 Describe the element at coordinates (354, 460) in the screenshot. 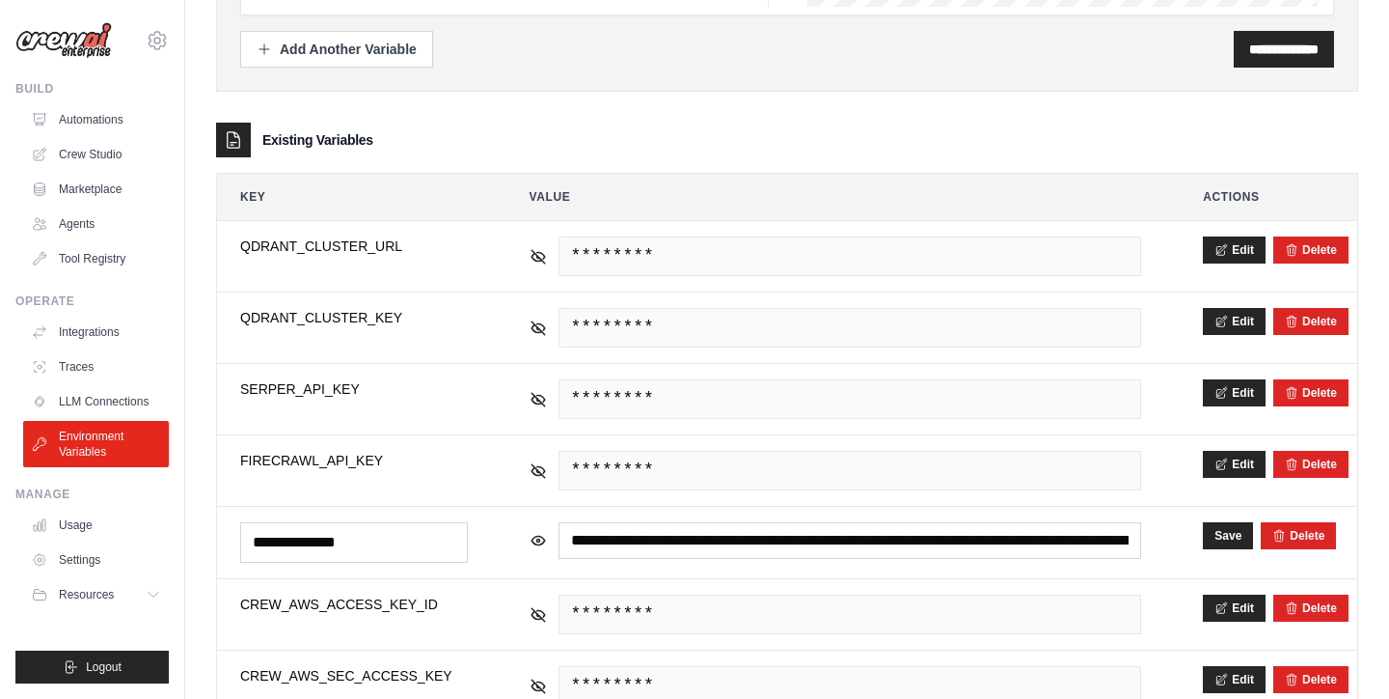

I see `span: FIRECRAWL_API_KEY` at that location.